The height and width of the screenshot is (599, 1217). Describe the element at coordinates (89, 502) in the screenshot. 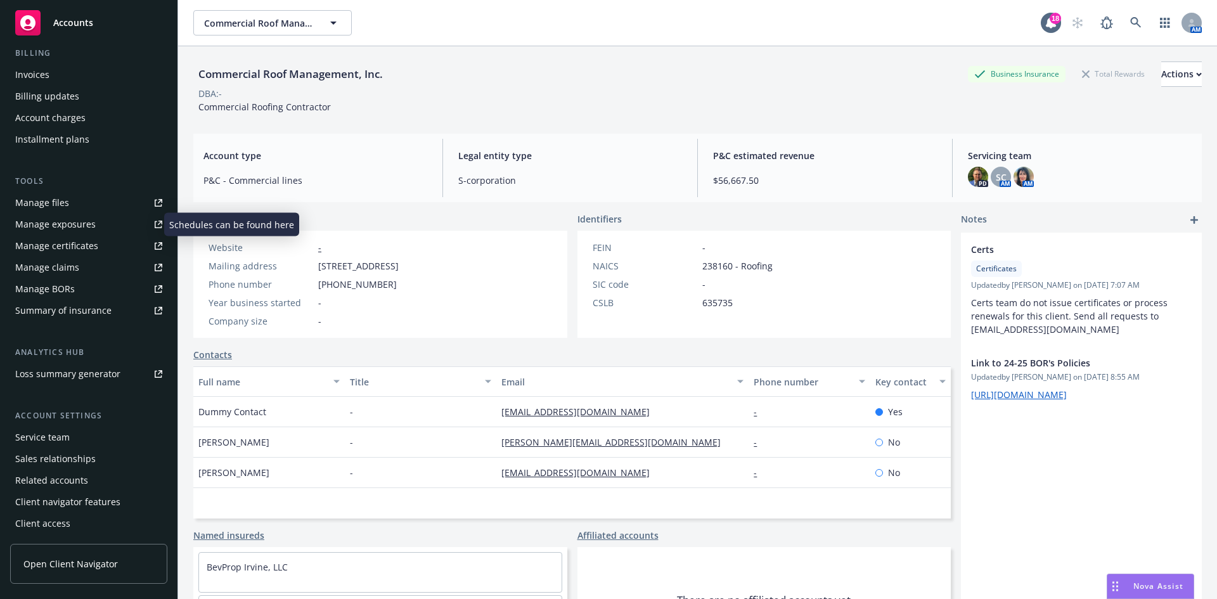

I see `a: Client navigator features` at that location.